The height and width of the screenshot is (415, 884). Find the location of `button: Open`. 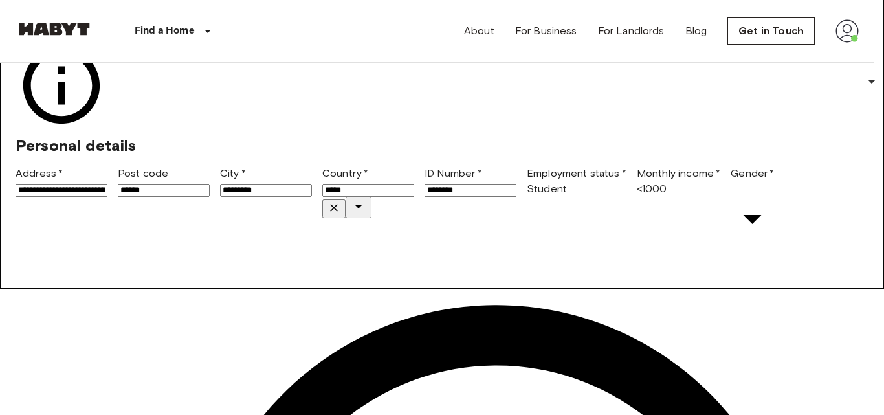

button: Open is located at coordinates (358, 207).